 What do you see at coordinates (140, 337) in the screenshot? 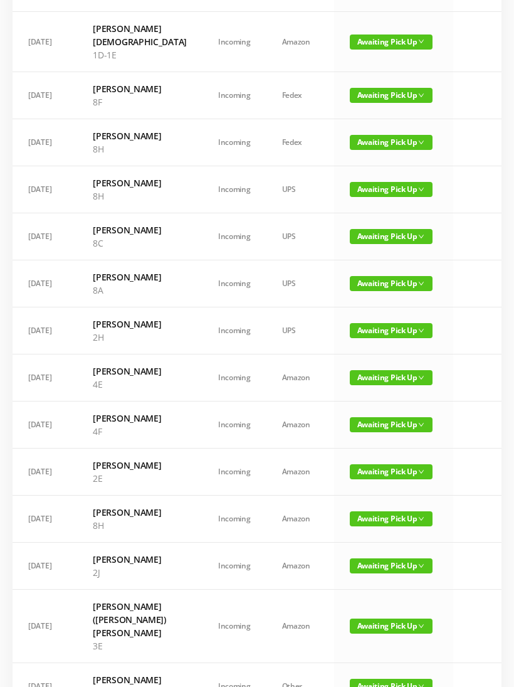
I see `p: 2H` at bounding box center [140, 337].